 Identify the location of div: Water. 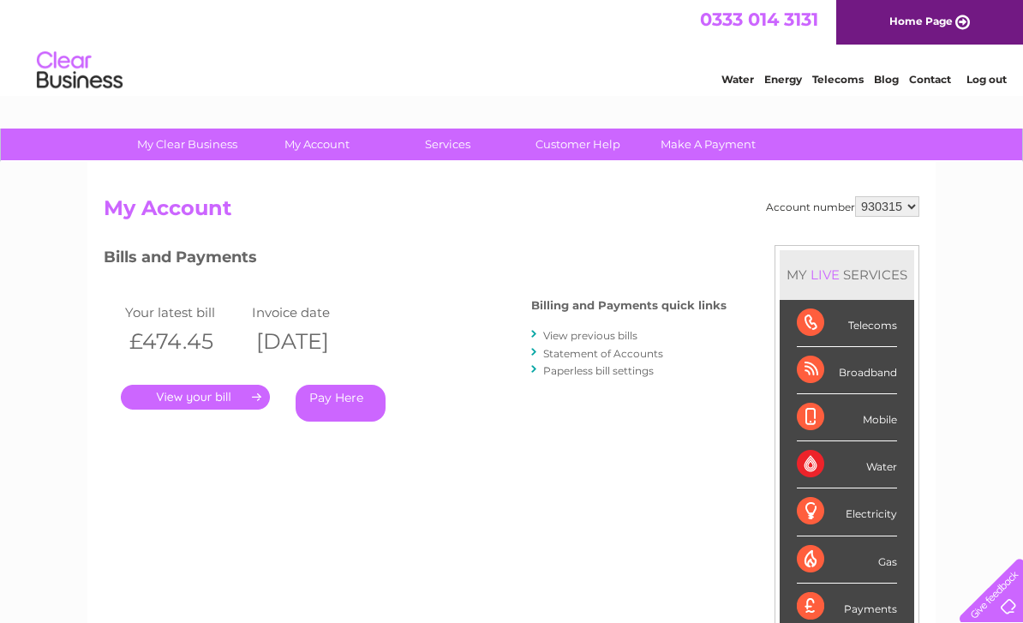
(847, 465).